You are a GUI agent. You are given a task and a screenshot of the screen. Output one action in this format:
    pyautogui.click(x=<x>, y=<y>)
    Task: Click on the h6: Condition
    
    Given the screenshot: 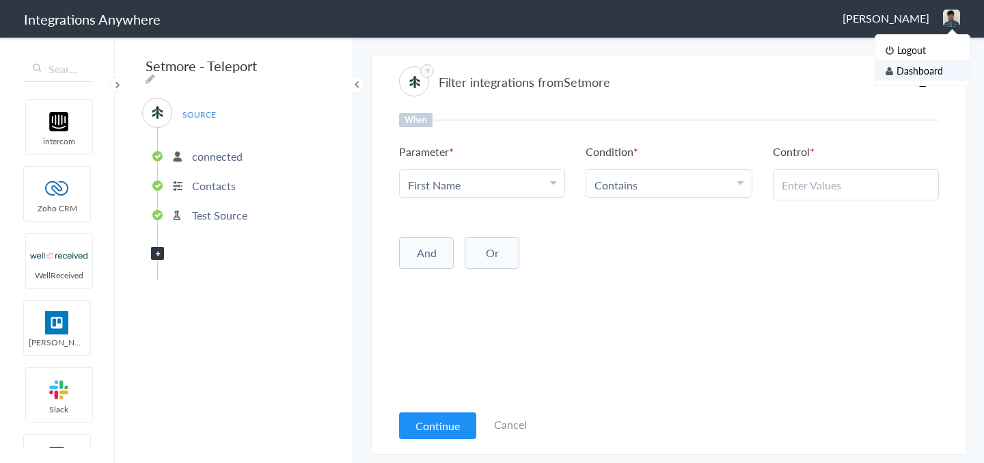 What is the action you would take?
    pyautogui.click(x=612, y=151)
    